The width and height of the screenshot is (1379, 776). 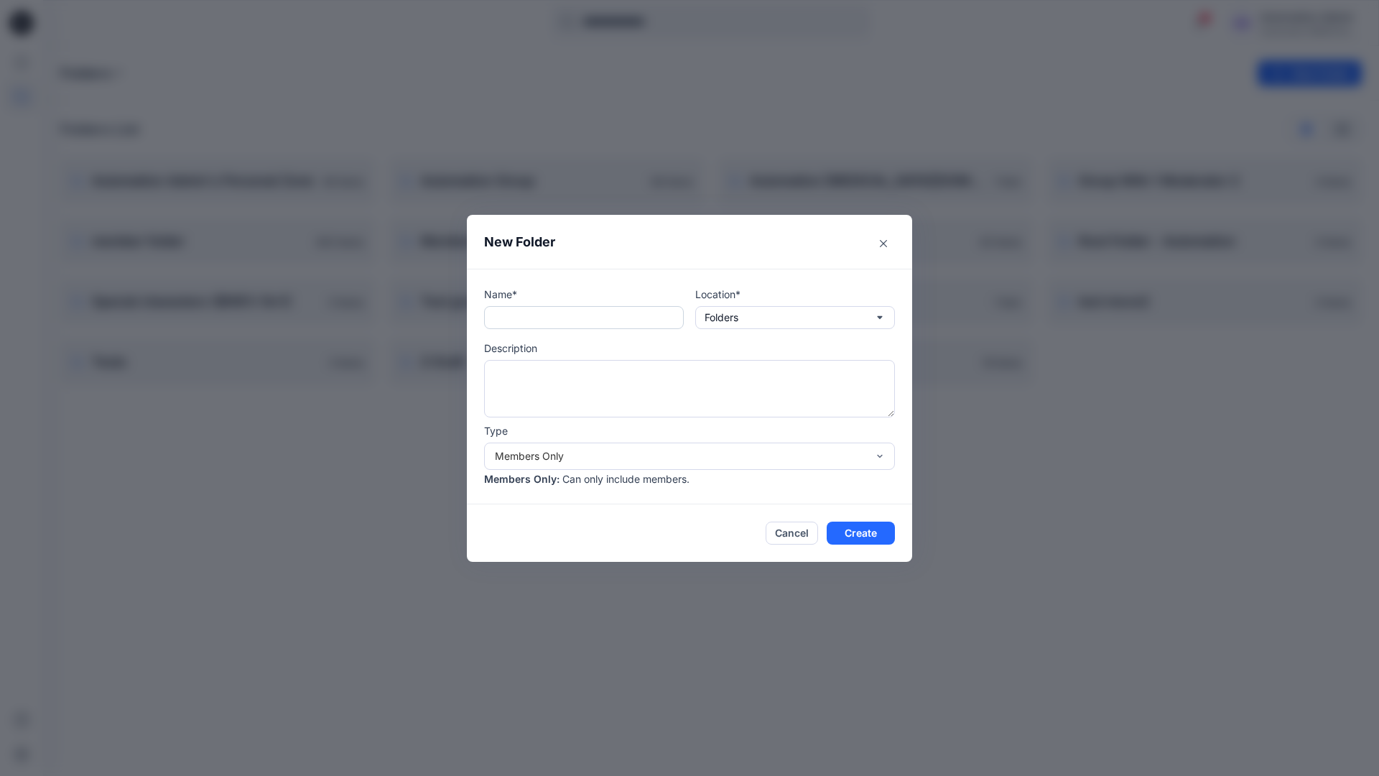 I want to click on button: Cancel, so click(x=792, y=533).